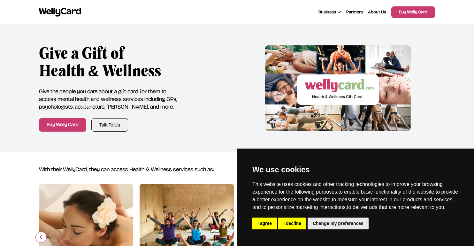  What do you see at coordinates (338, 223) in the screenshot?
I see `button: Change my preferences` at bounding box center [338, 223].